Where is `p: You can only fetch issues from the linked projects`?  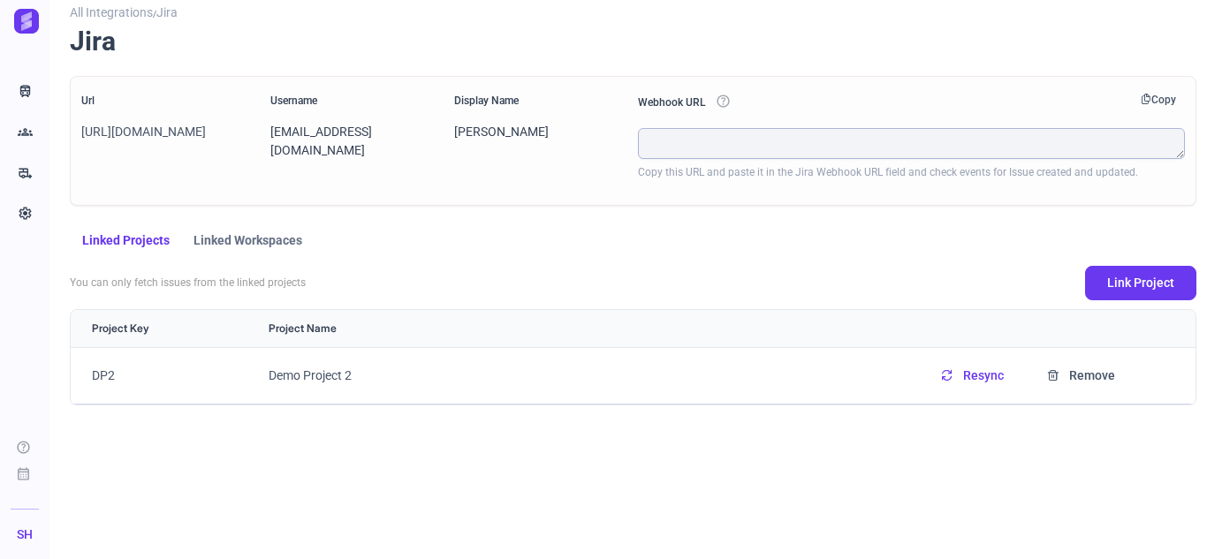 p: You can only fetch issues from the linked projects is located at coordinates (187, 283).